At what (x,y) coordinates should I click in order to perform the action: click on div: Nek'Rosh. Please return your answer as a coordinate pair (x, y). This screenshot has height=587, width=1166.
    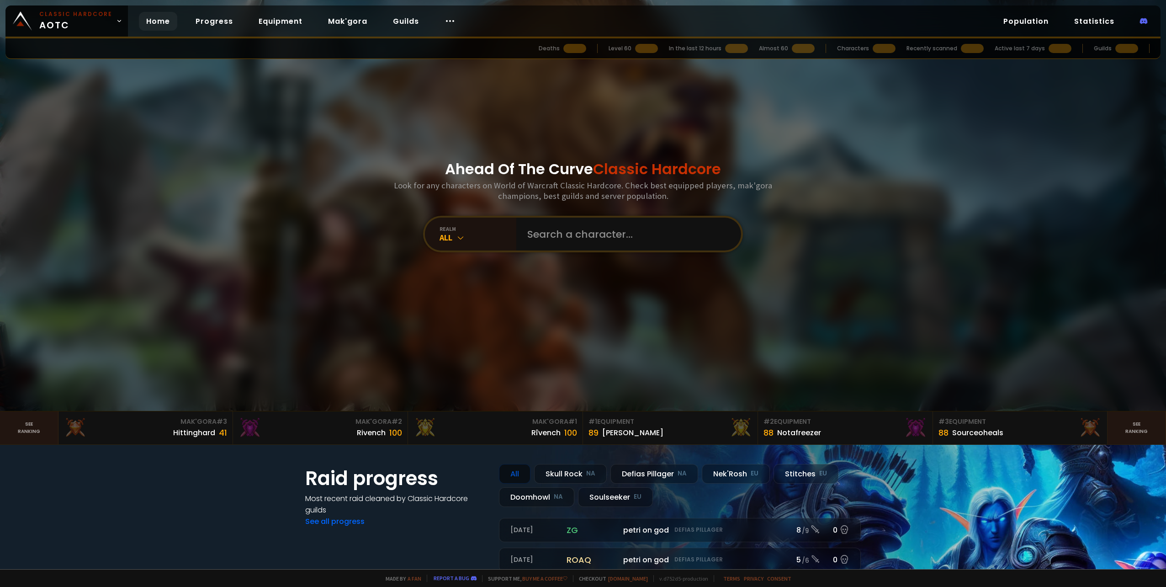
    Looking at the image, I should click on (736, 474).